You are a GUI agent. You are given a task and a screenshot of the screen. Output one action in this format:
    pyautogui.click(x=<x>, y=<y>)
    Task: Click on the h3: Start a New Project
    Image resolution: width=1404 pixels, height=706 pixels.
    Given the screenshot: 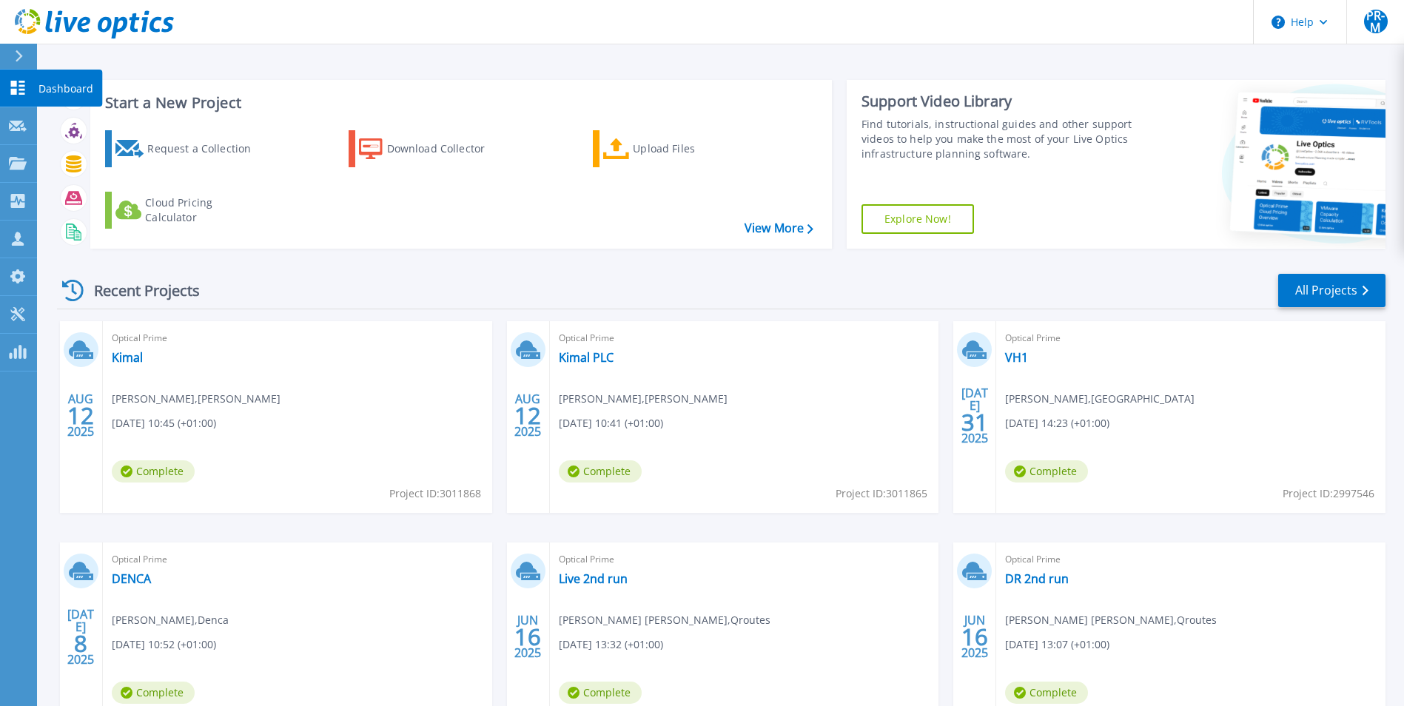 What is the action you would take?
    pyautogui.click(x=459, y=103)
    